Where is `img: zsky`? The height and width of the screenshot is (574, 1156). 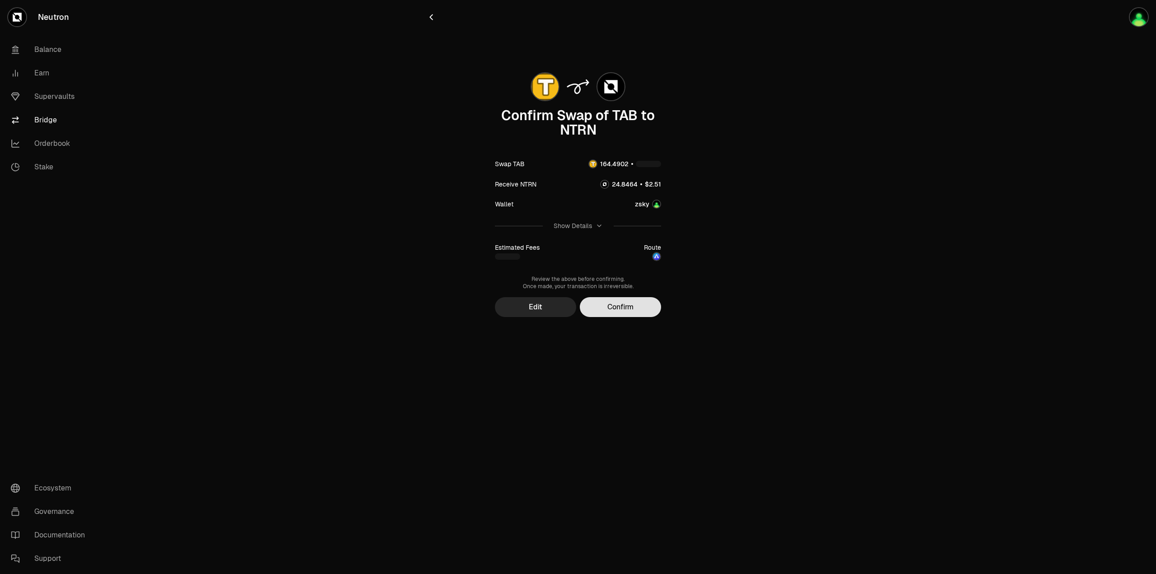
img: zsky is located at coordinates (1139, 17).